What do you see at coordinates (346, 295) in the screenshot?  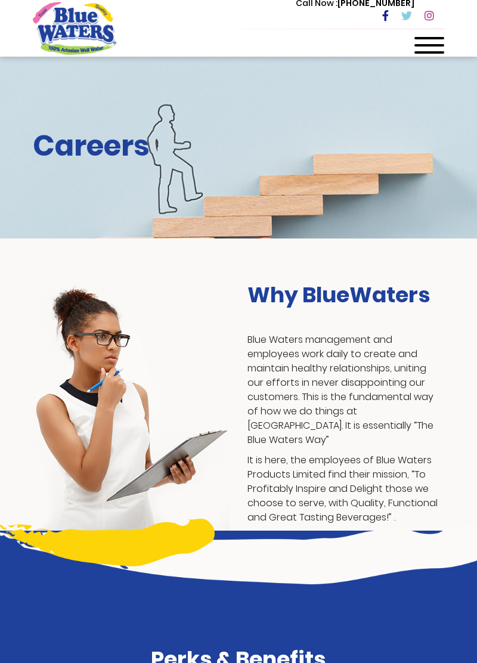 I see `h3: Why BlueWaters` at bounding box center [346, 295].